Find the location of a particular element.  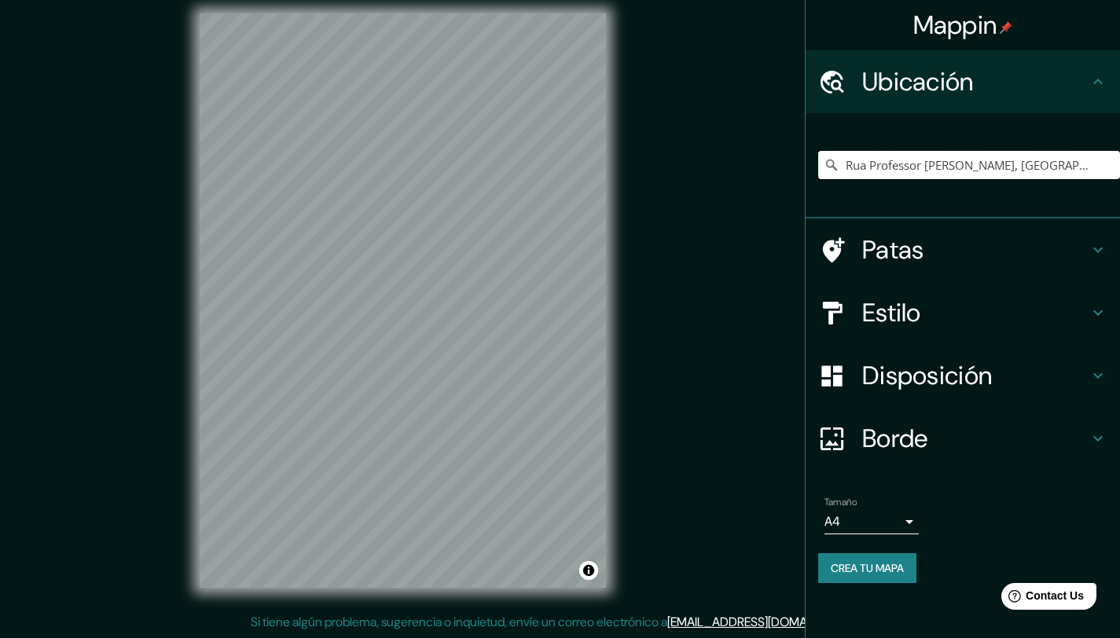

img: pin-icon.png is located at coordinates (1006, 28).